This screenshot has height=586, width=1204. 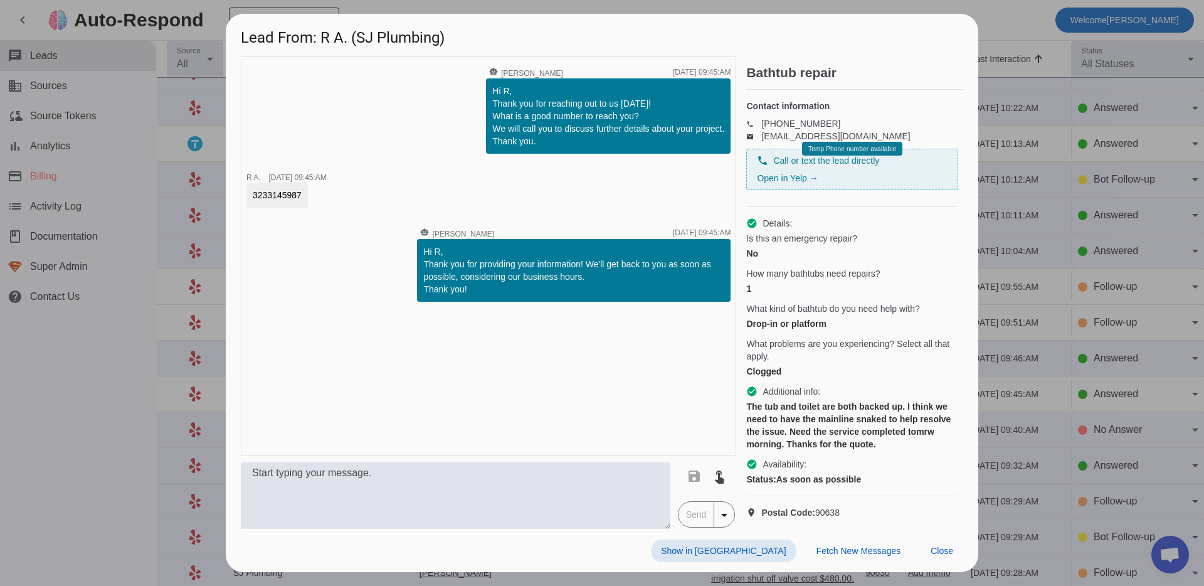 I want to click on span: Call or text the lead directly, so click(x=826, y=161).